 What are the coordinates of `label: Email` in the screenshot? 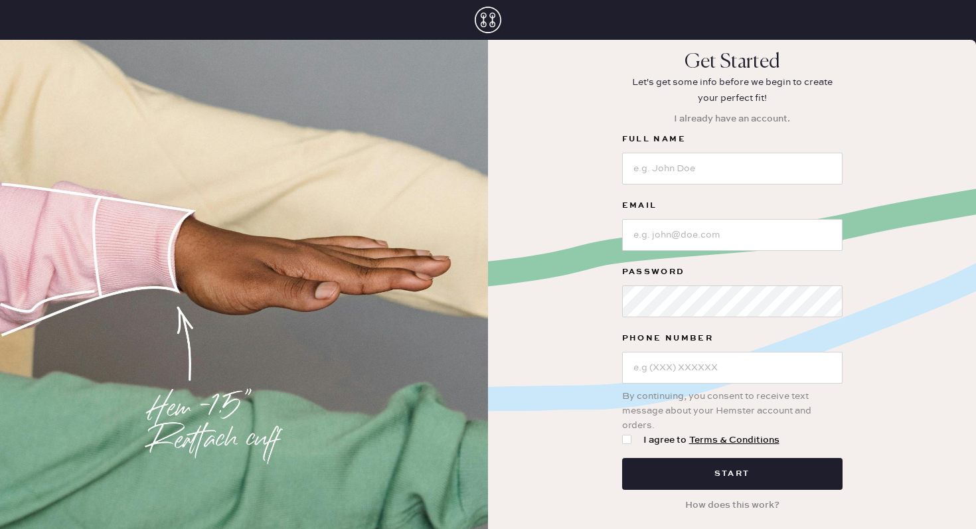 It's located at (733, 206).